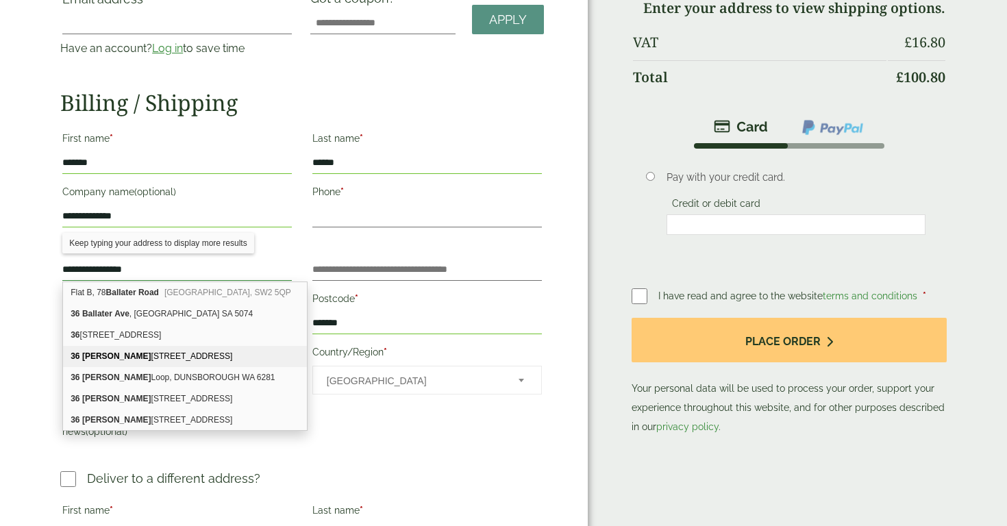 The image size is (1007, 526). I want to click on div: 36 Ballard Pl, MADDINGTON WA 6109, so click(185, 399).